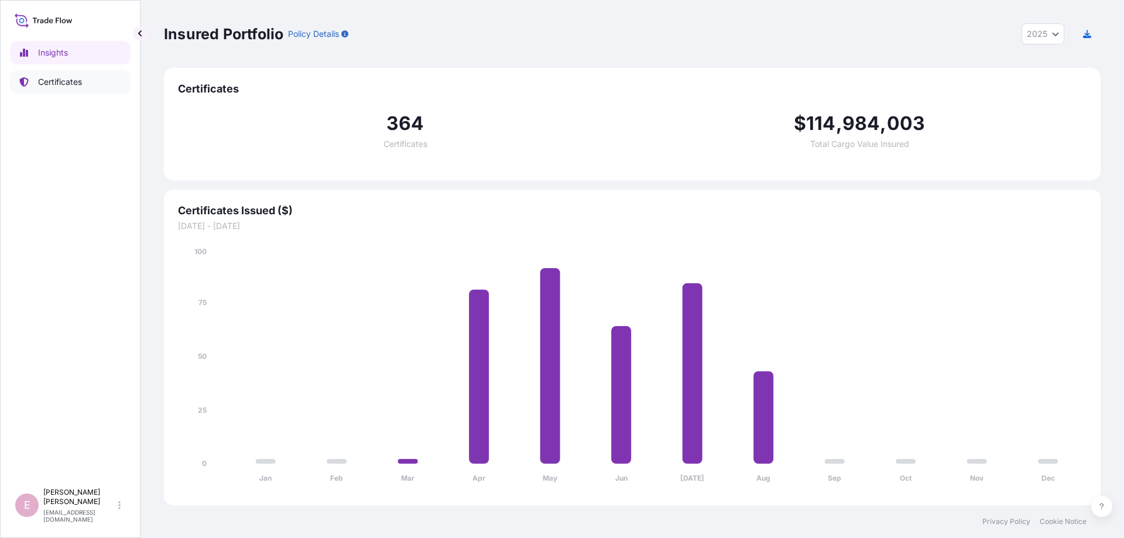  I want to click on tspan: Nov, so click(977, 478).